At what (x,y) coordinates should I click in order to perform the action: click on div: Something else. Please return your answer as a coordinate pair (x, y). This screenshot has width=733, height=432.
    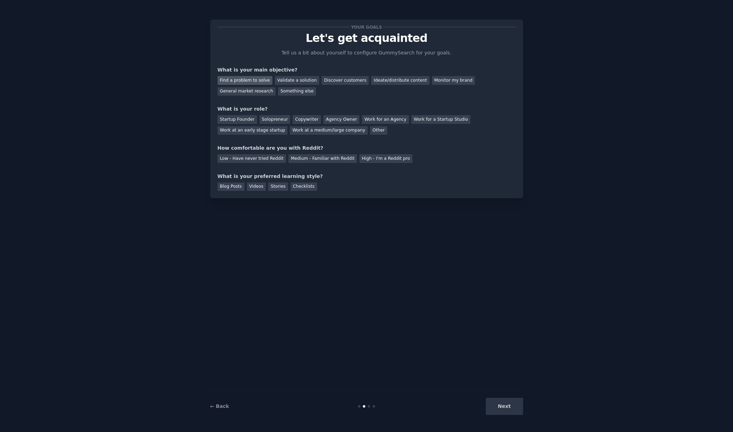
    Looking at the image, I should click on (297, 92).